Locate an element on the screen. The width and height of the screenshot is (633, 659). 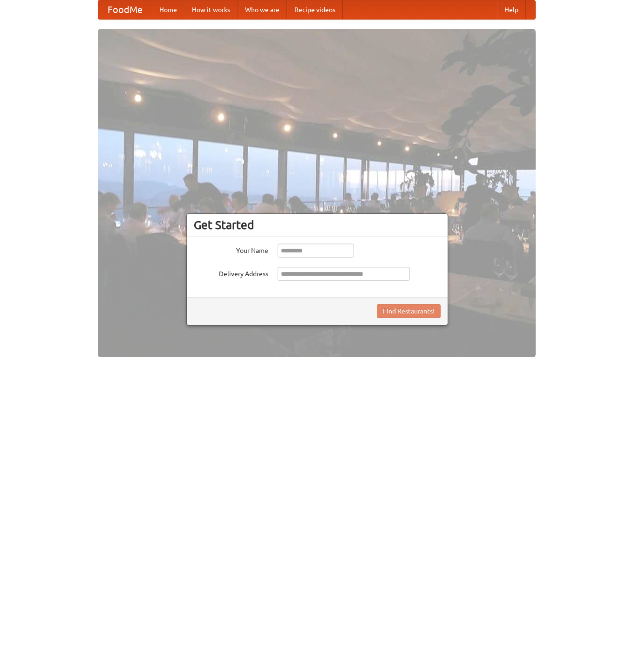
label: Your Name is located at coordinates (231, 249).